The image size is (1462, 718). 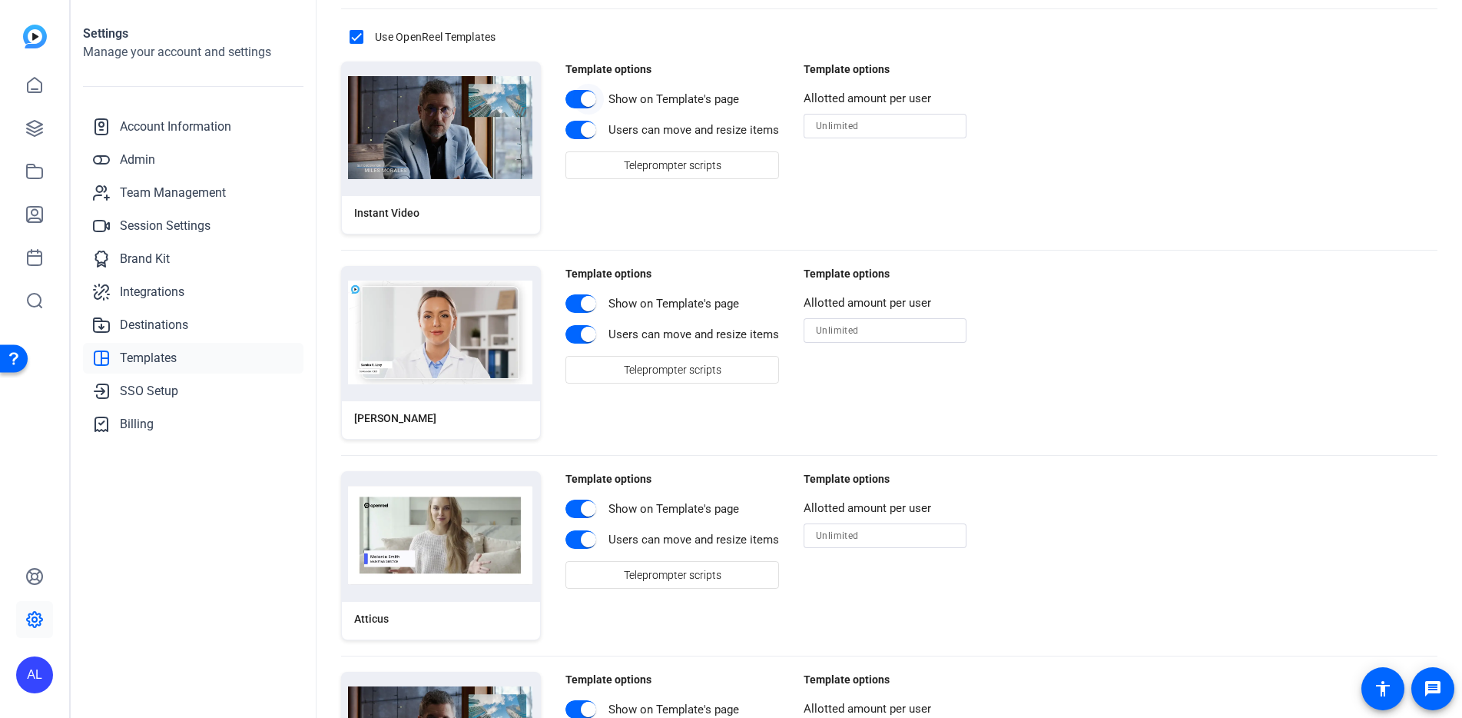 I want to click on img: blue-gradient.svg, so click(x=35, y=36).